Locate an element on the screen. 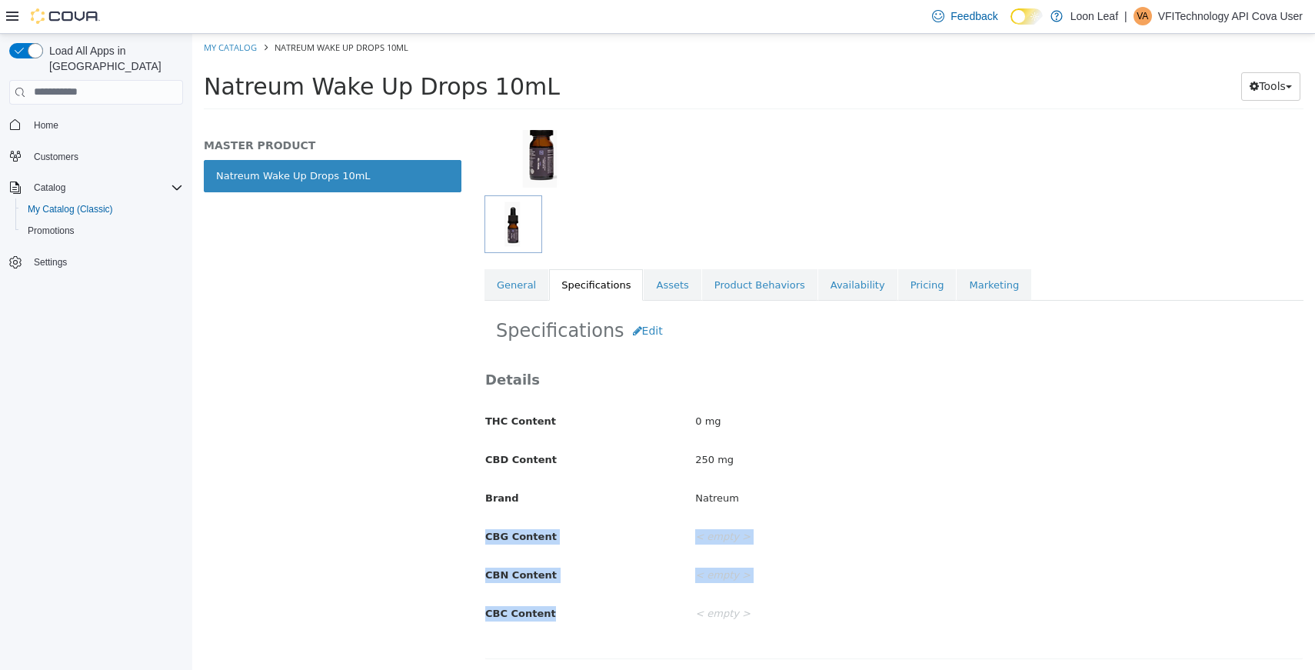 Image resolution: width=1315 pixels, height=670 pixels. h3: Details is located at coordinates (701, 345).